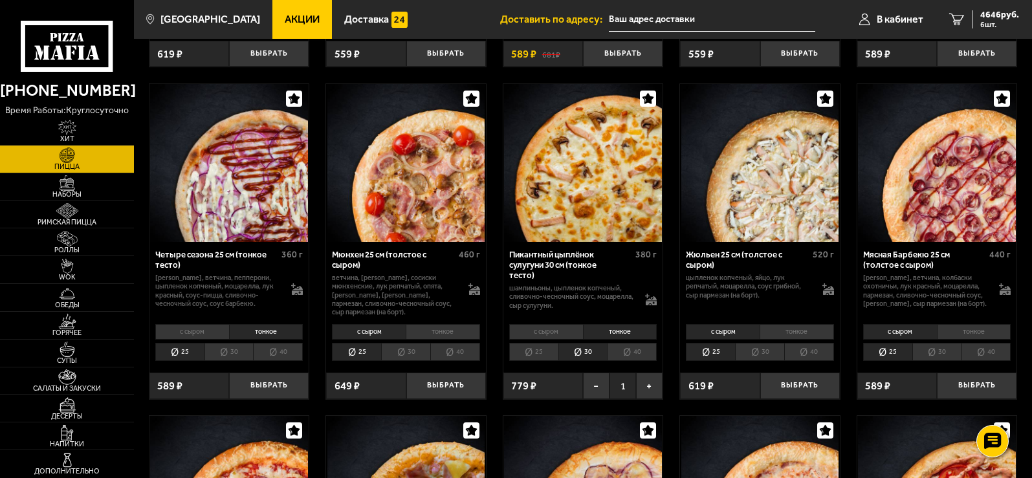 Image resolution: width=1032 pixels, height=478 pixels. I want to click on span: Акции, so click(302, 19).